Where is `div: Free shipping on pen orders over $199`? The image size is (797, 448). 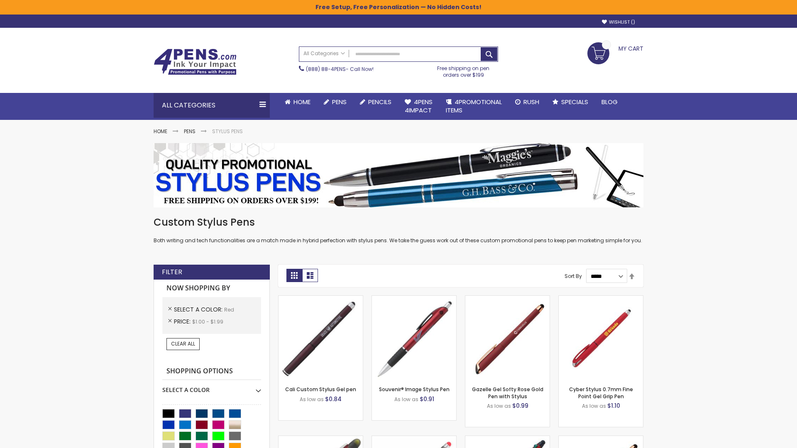
div: Free shipping on pen orders over $199 is located at coordinates (464, 70).